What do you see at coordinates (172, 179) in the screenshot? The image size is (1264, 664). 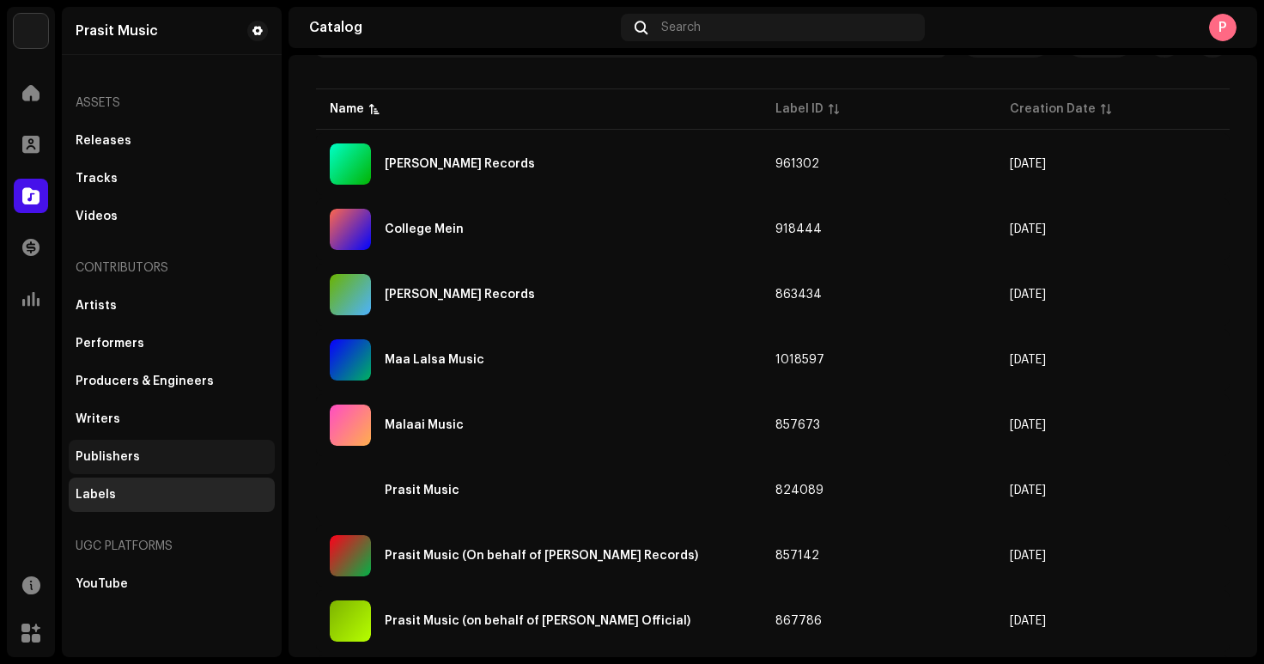 I see `re-m-nav-item: Tracks` at bounding box center [172, 179].